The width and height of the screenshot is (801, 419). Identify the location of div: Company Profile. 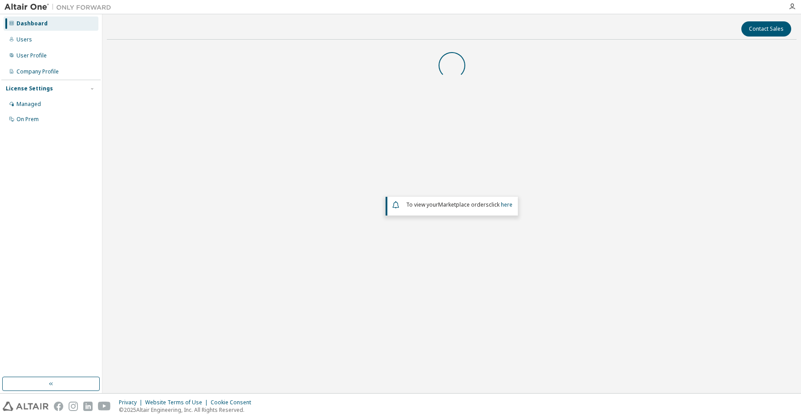
(37, 72).